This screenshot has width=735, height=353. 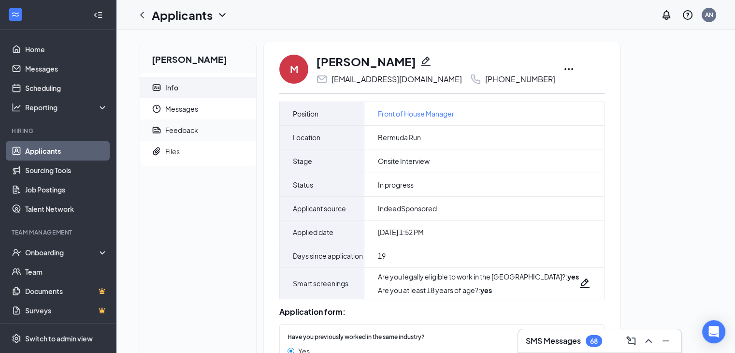 What do you see at coordinates (66, 69) in the screenshot?
I see `a: Messages` at bounding box center [66, 69].